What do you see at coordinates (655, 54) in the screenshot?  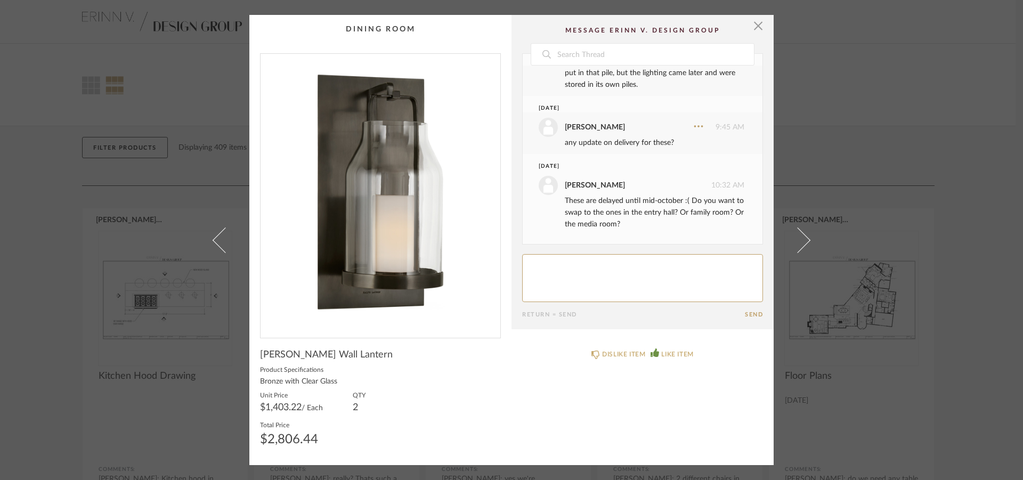 I see `input: Search Thread` at bounding box center [655, 54].